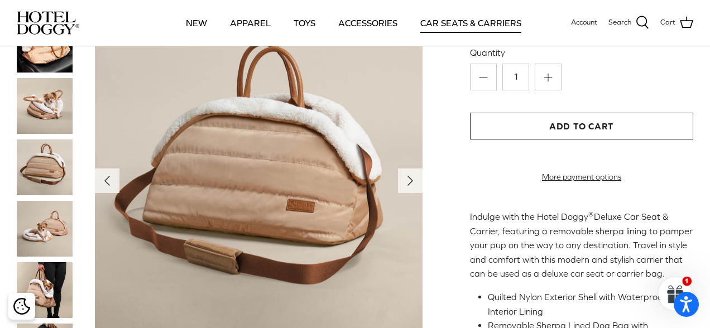  I want to click on a: CAR SEATS & CARRIERS, so click(471, 23).